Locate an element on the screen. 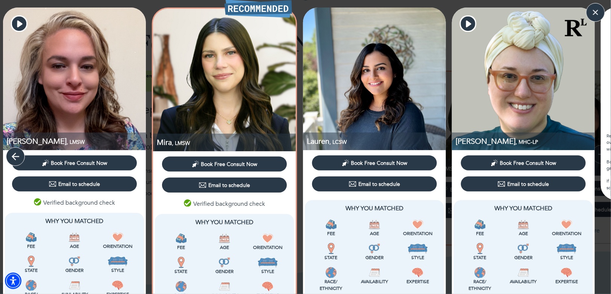 The image size is (611, 294). img: Aileen Smith-Valley profile is located at coordinates (523, 79).